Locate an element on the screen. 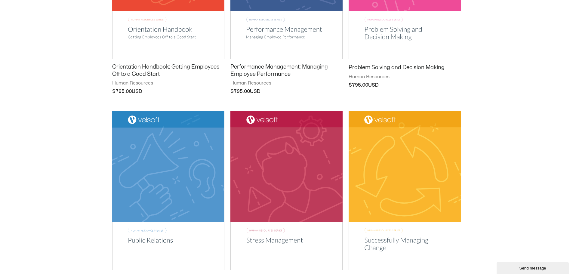 The width and height of the screenshot is (573, 274). img: Successfully Managing Change is located at coordinates (405, 191).